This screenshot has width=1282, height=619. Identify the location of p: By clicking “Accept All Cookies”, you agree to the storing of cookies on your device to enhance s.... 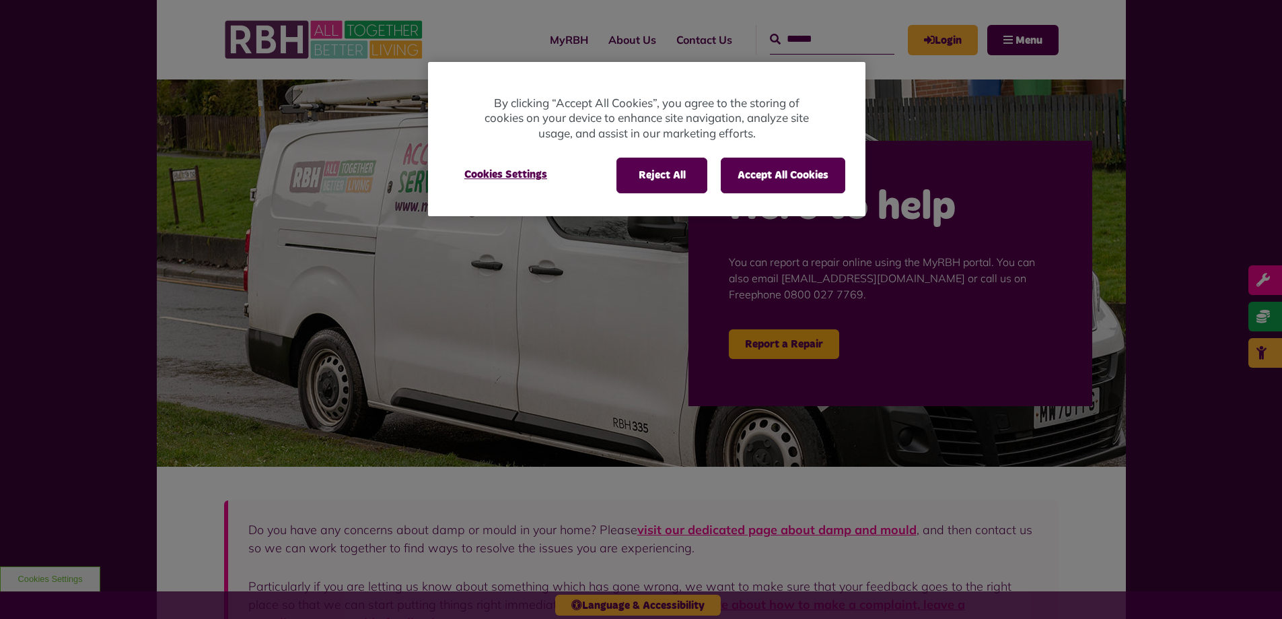
(647, 118).